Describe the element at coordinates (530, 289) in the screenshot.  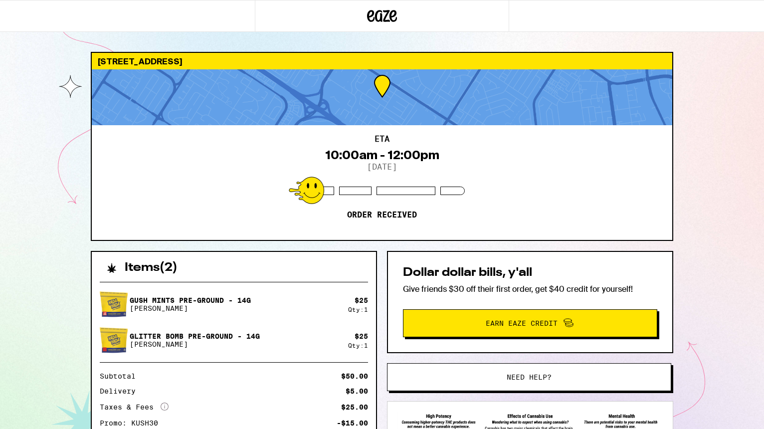
I see `p: Give friends $30 off their first order, get $40 credit for yourself!` at that location.